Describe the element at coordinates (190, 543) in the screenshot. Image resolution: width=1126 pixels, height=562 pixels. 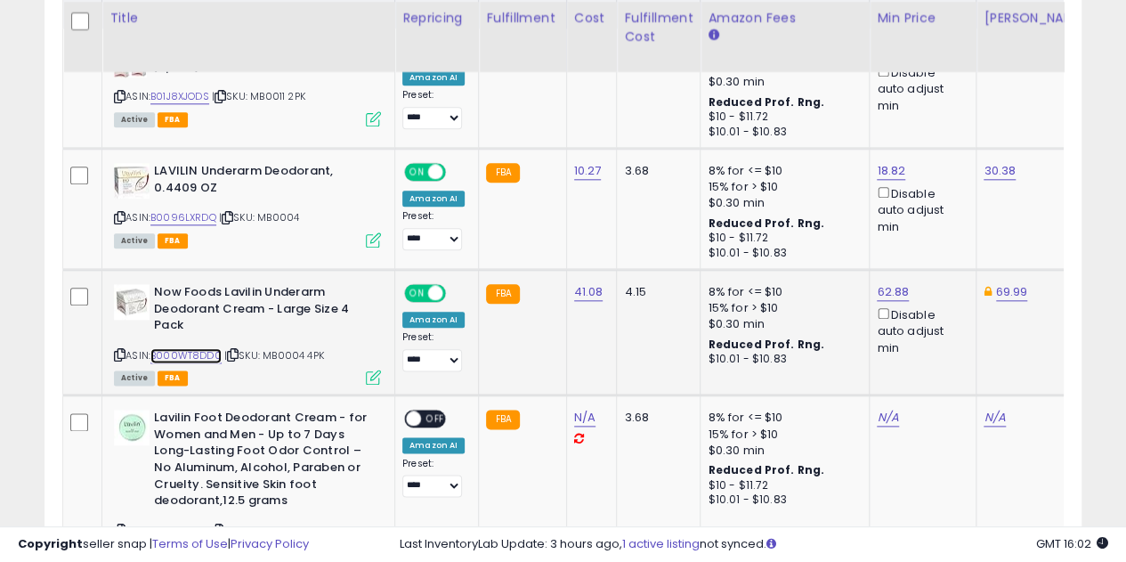
I see `a: Terms of Use` at that location.